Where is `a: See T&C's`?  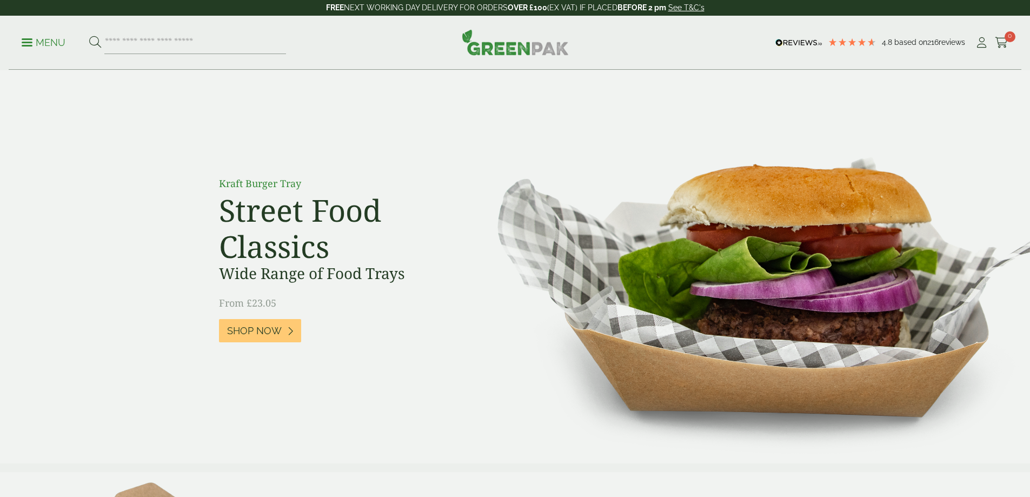 a: See T&C's is located at coordinates (686, 8).